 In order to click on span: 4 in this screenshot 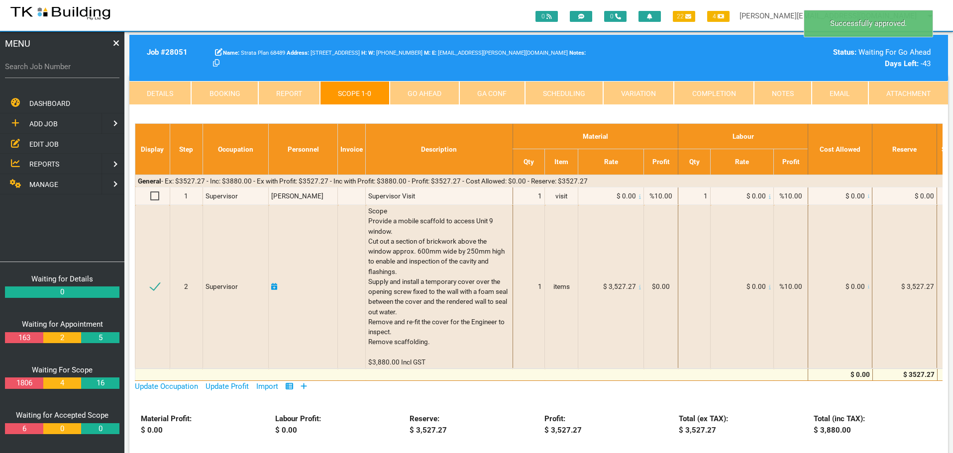, I will do `click(718, 16)`.